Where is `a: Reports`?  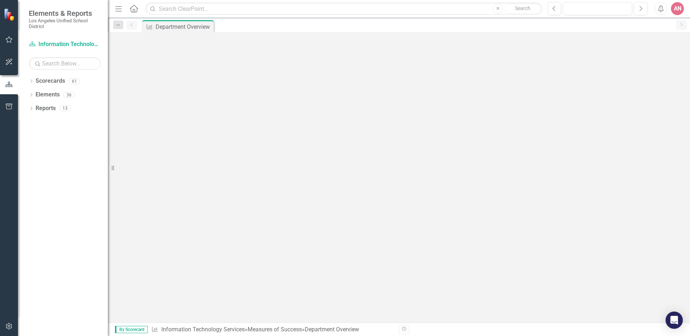
a: Reports is located at coordinates (46, 108).